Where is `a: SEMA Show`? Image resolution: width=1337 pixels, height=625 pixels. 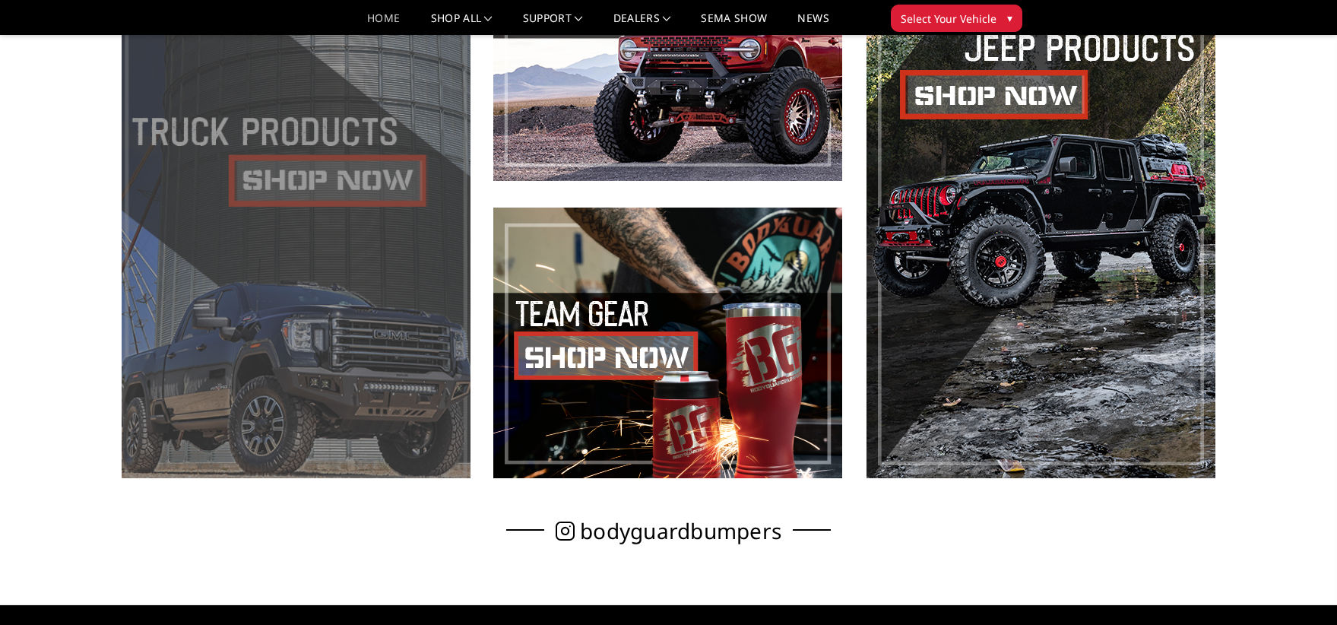
a: SEMA Show is located at coordinates (733, 24).